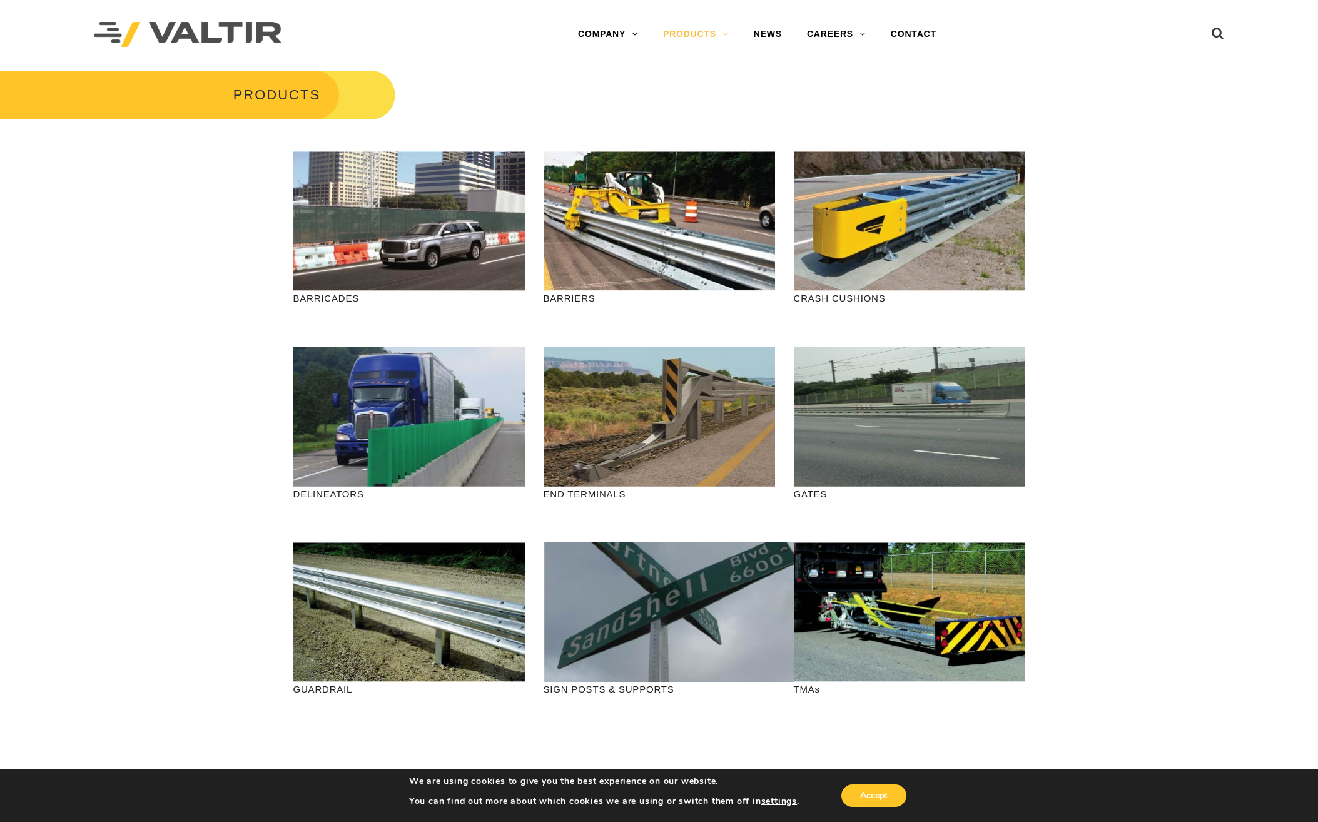  Describe the element at coordinates (409, 298) in the screenshot. I see `p: BARRICADES` at that location.